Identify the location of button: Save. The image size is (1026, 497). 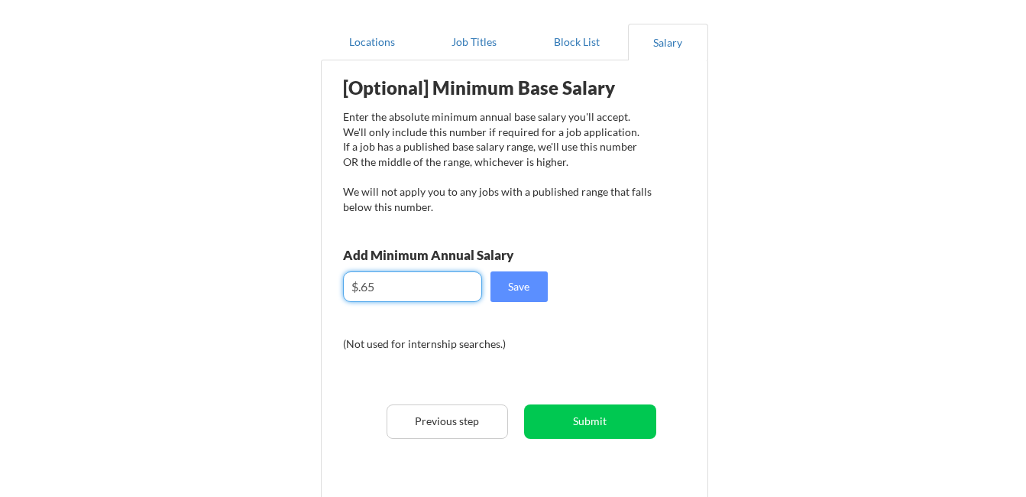
(519, 286).